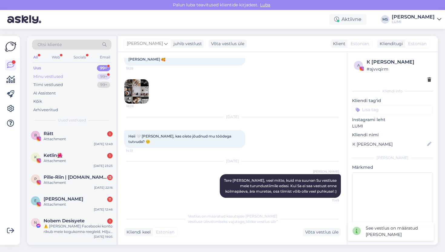 The width and height of the screenshot is (445, 252). What do you see at coordinates (327, 200) in the screenshot?
I see `span: 11:49` at bounding box center [327, 200].